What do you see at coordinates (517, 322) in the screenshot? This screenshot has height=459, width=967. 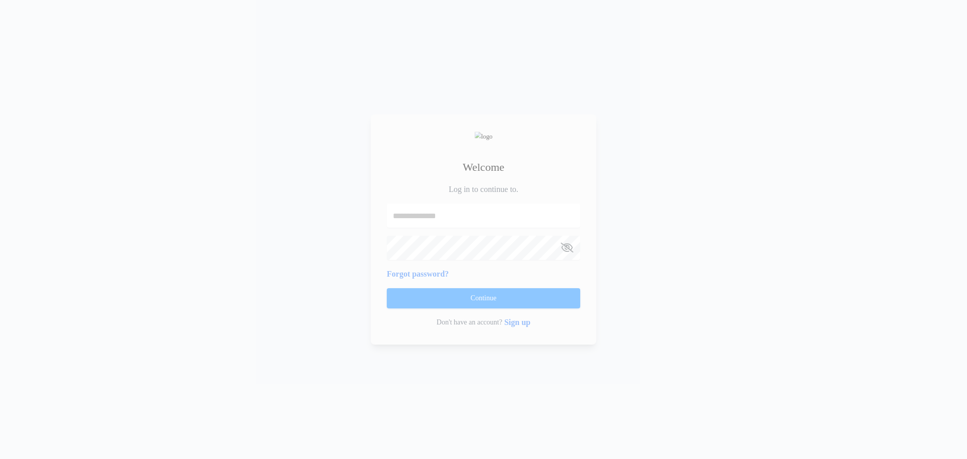 I see `button: Sign up` at bounding box center [517, 322].